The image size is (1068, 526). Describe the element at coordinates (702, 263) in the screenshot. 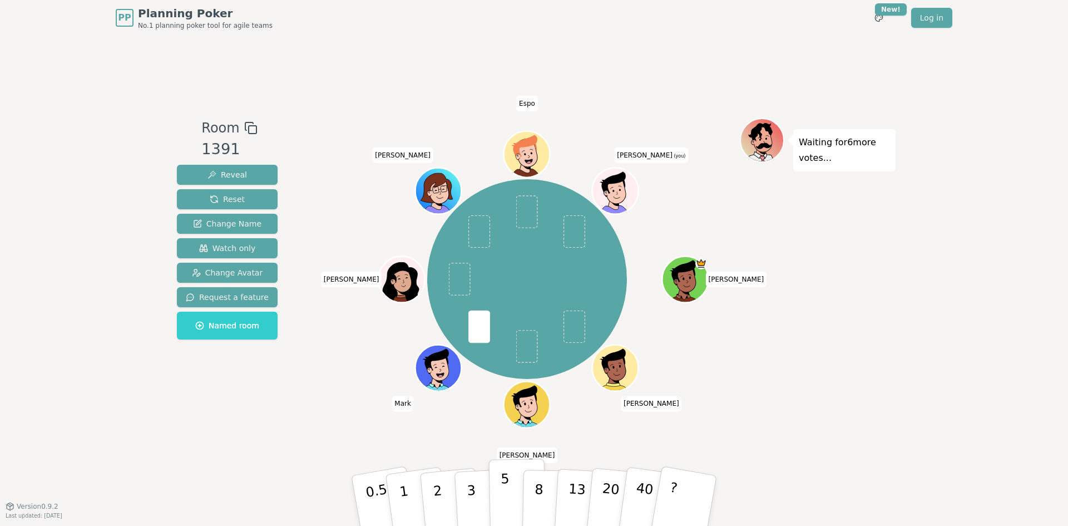

I see `span: Rafael is the host` at that location.